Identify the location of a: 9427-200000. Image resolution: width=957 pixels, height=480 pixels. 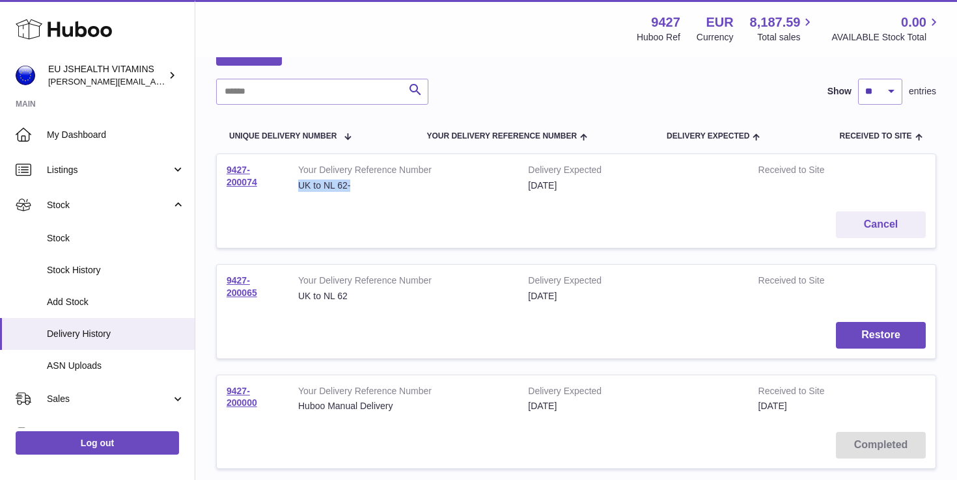
(242, 397).